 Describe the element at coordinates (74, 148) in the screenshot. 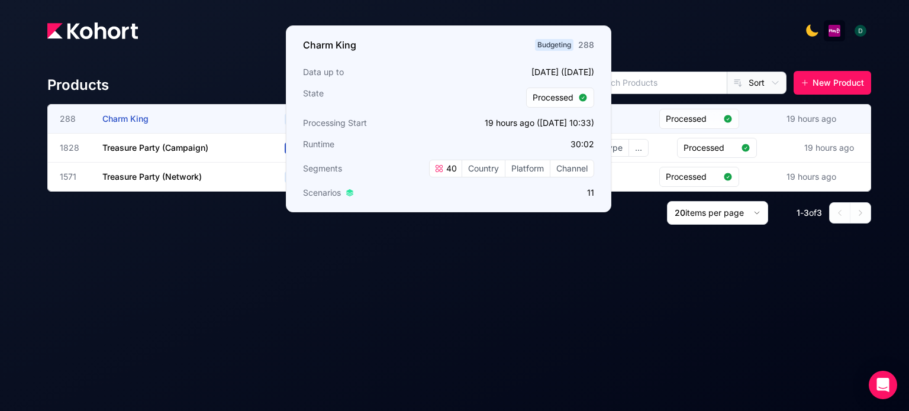

I see `span: 1828` at that location.